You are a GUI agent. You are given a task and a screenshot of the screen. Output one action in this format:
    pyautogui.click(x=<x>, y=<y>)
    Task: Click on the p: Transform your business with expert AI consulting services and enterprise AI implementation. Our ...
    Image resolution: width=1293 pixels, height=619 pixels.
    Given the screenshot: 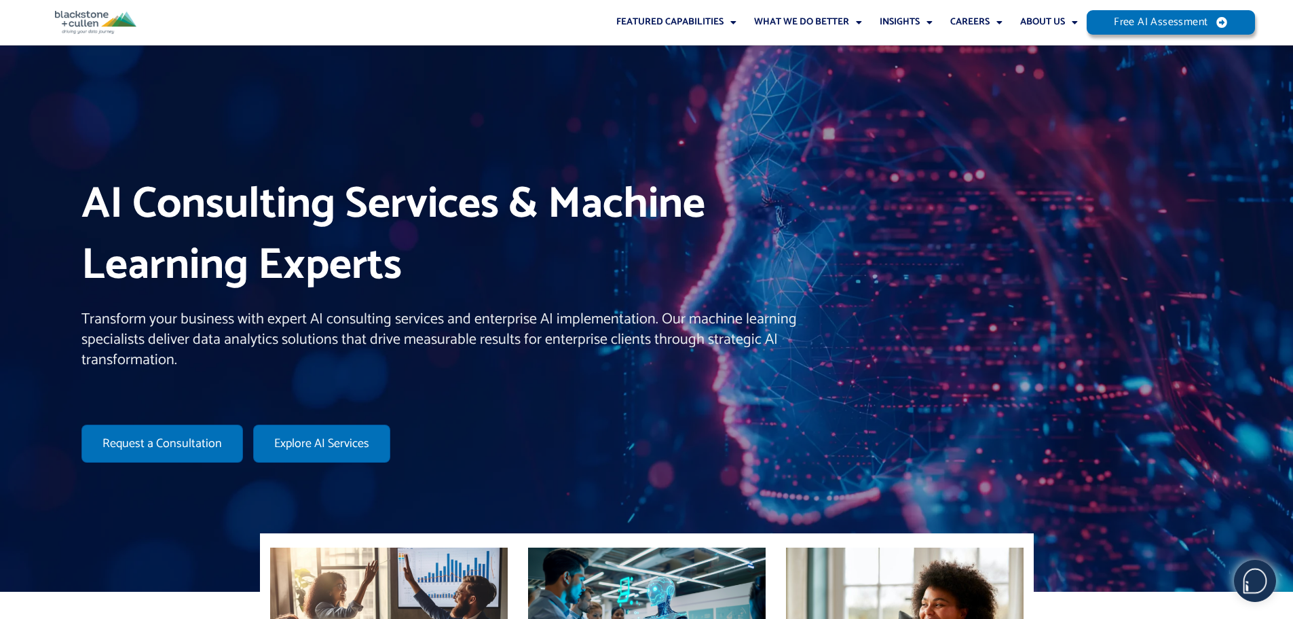 What is the action you would take?
    pyautogui.click(x=452, y=339)
    